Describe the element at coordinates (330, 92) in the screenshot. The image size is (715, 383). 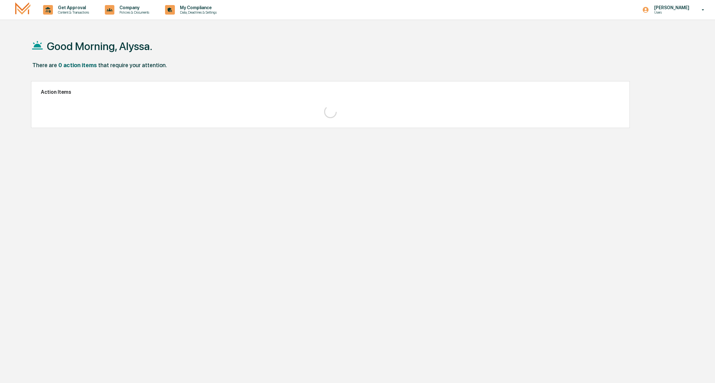
I see `h2: Action Items` at that location.